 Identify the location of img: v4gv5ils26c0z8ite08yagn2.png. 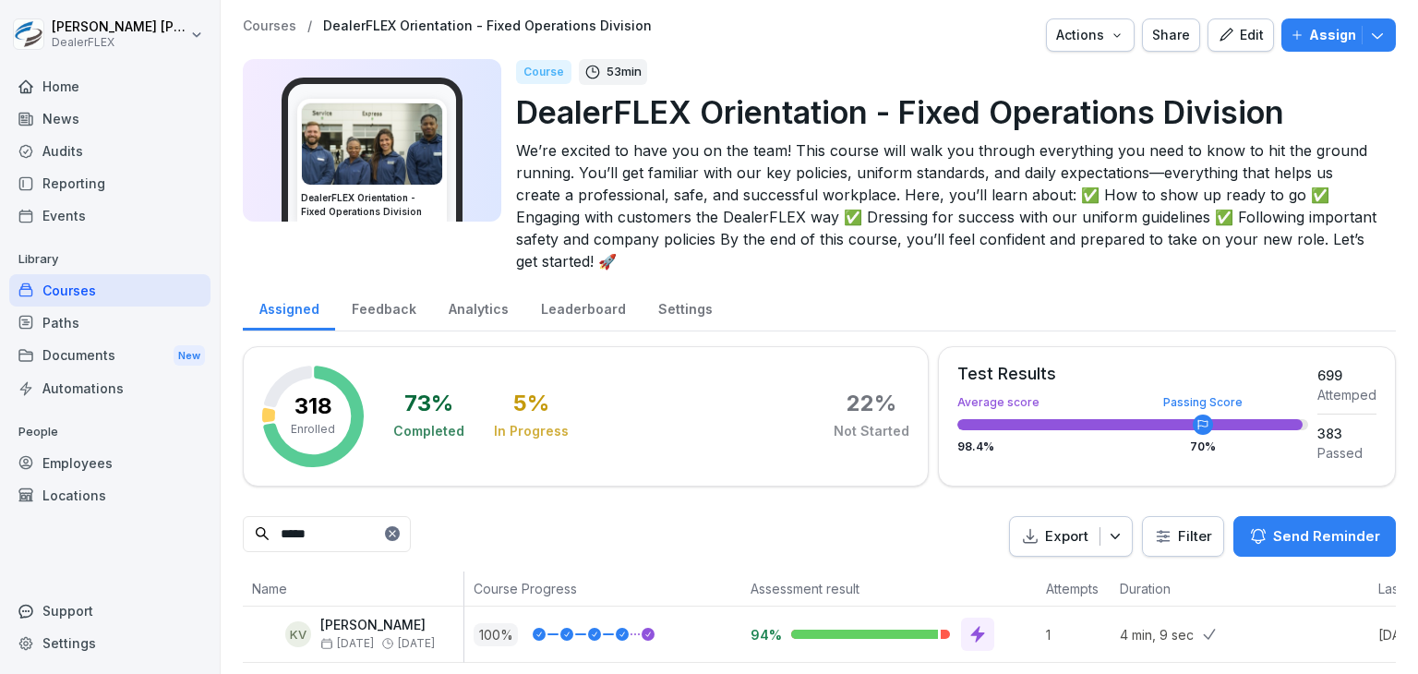
(372, 144).